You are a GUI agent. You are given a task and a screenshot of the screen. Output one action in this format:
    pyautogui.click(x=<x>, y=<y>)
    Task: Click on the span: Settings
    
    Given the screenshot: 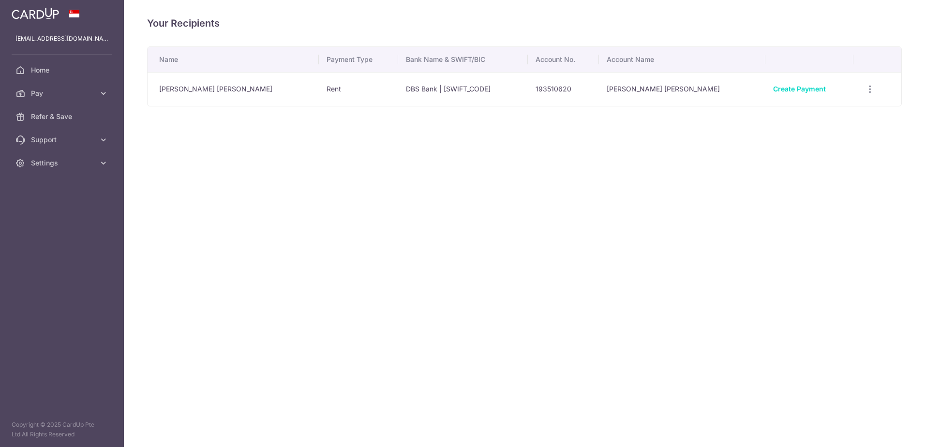 What is the action you would take?
    pyautogui.click(x=63, y=163)
    